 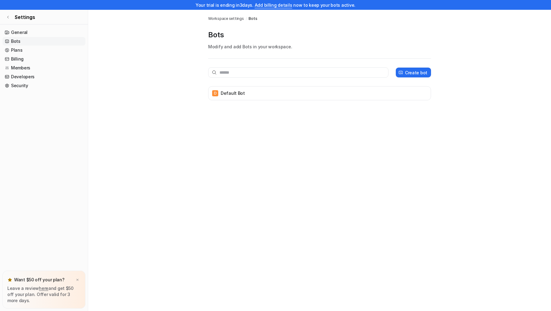 What do you see at coordinates (77, 280) in the screenshot?
I see `img: x` at bounding box center [77, 280].